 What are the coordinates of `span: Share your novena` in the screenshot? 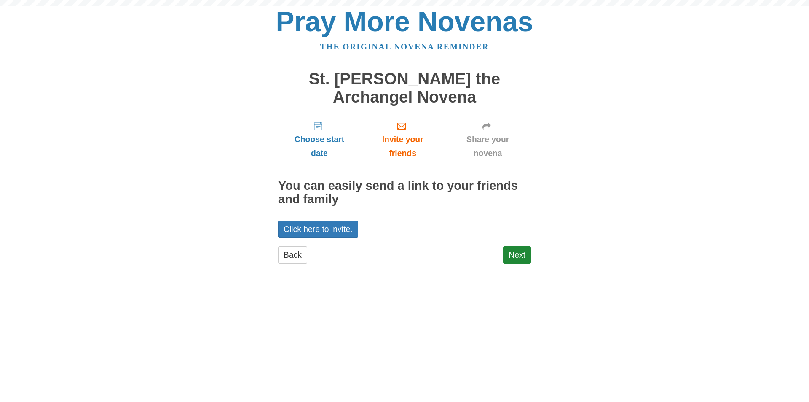 It's located at (488, 146).